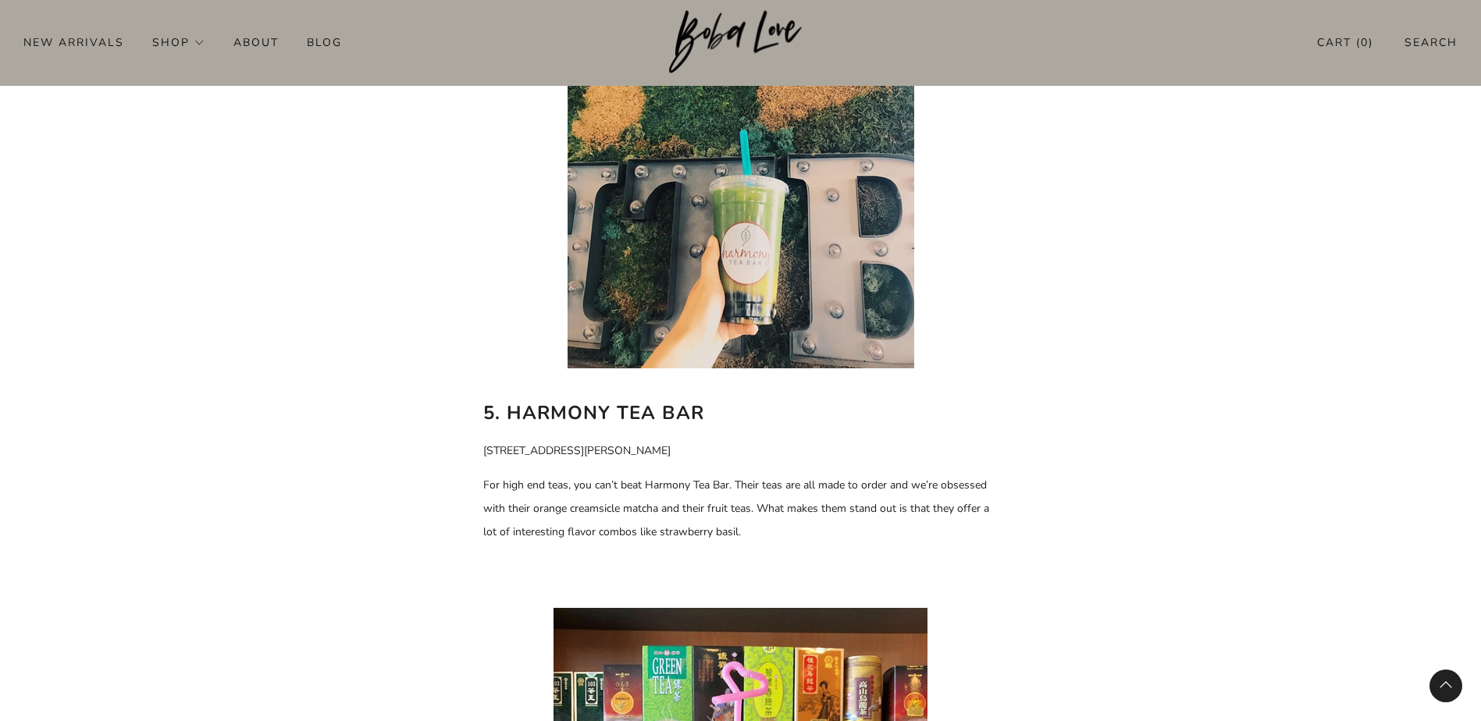  Describe the element at coordinates (1446, 686) in the screenshot. I see `back-to-top-button: Back to top` at that location.